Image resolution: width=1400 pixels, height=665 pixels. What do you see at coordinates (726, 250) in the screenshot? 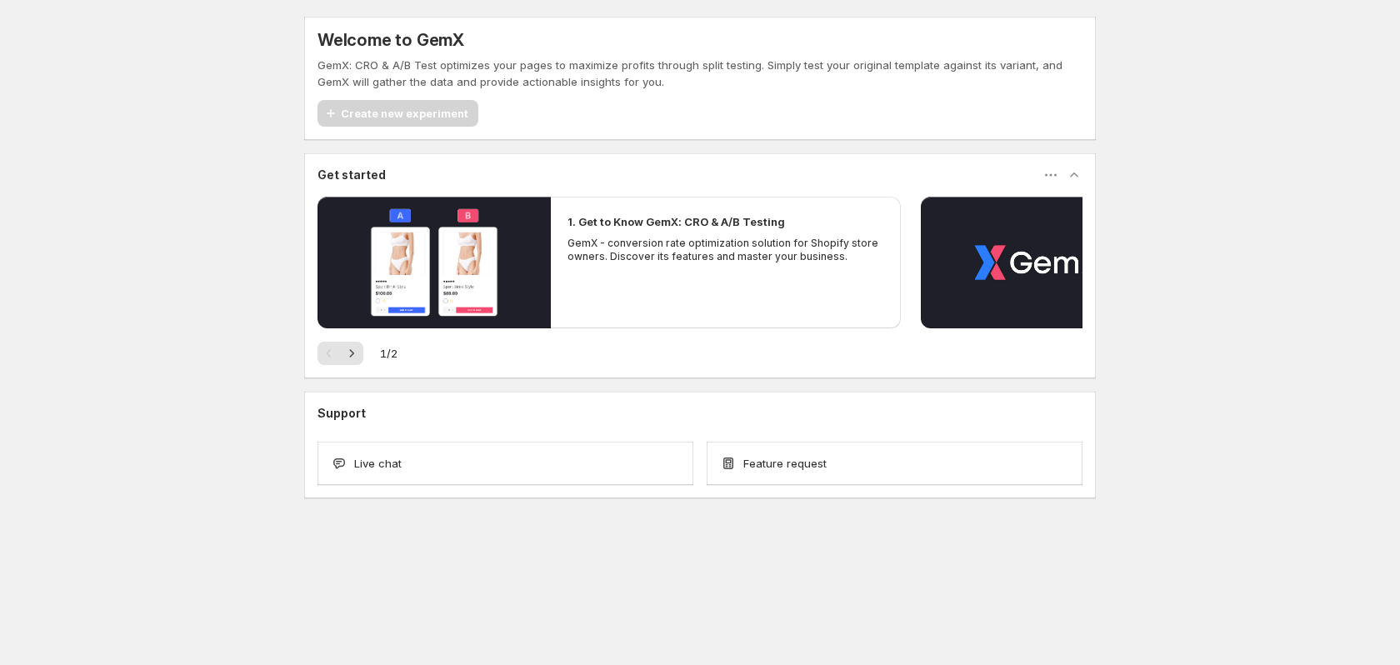
I see `p: GemX - conversion rate optimization solution for Shopify store owners. Discover its features and ...` at bounding box center [726, 250].